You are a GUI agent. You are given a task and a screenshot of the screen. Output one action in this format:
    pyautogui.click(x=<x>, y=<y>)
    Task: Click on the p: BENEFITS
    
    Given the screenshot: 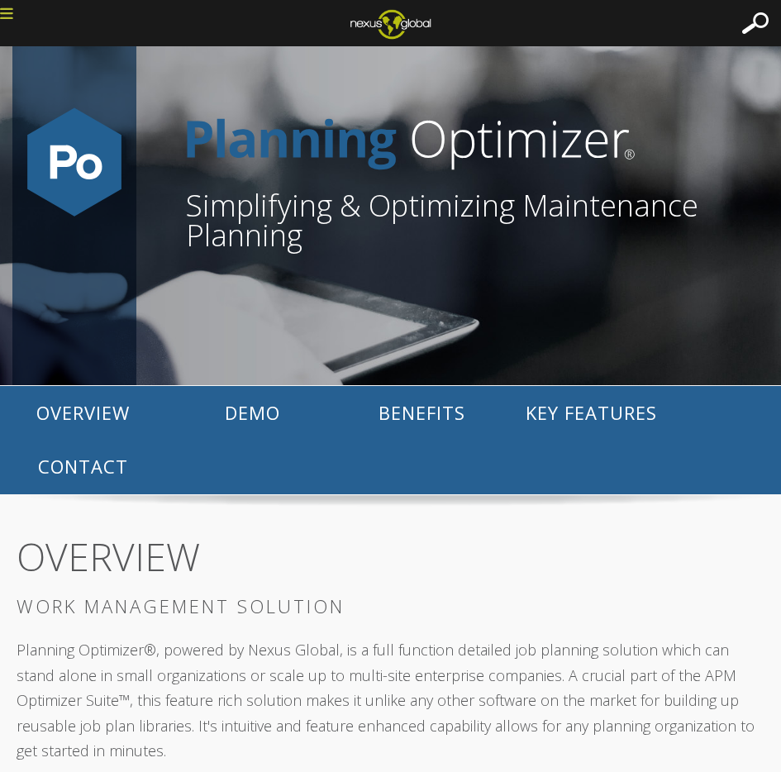 What is the action you would take?
    pyautogui.click(x=422, y=413)
    